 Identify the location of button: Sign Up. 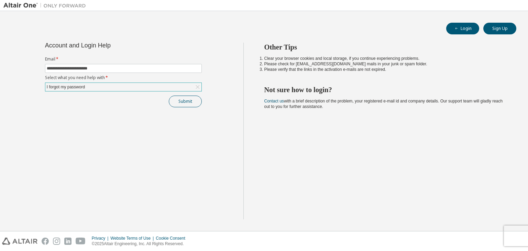
(499, 29).